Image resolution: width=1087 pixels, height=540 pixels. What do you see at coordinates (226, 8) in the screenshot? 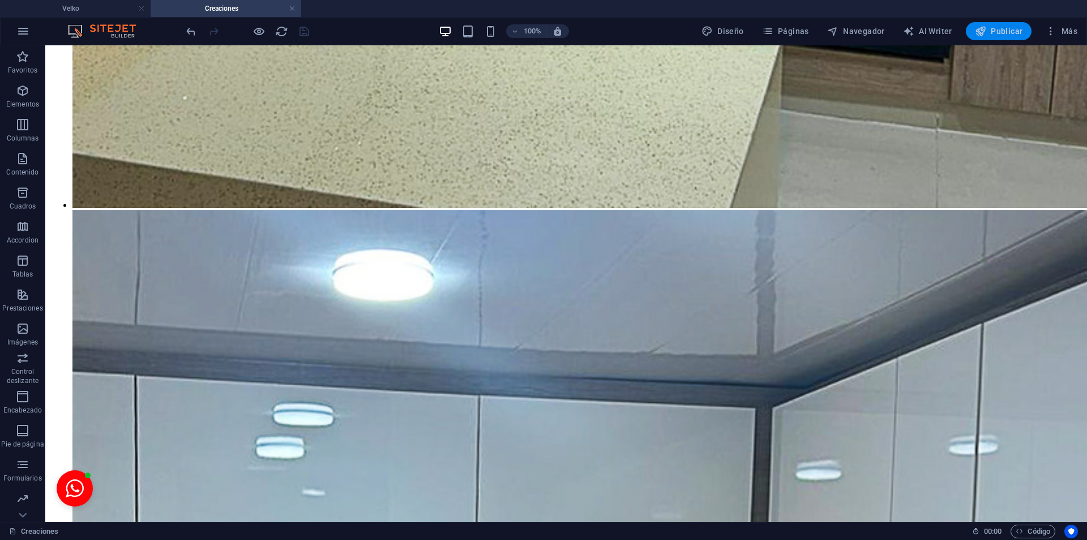
I see `h4: Creaciones` at bounding box center [226, 8].